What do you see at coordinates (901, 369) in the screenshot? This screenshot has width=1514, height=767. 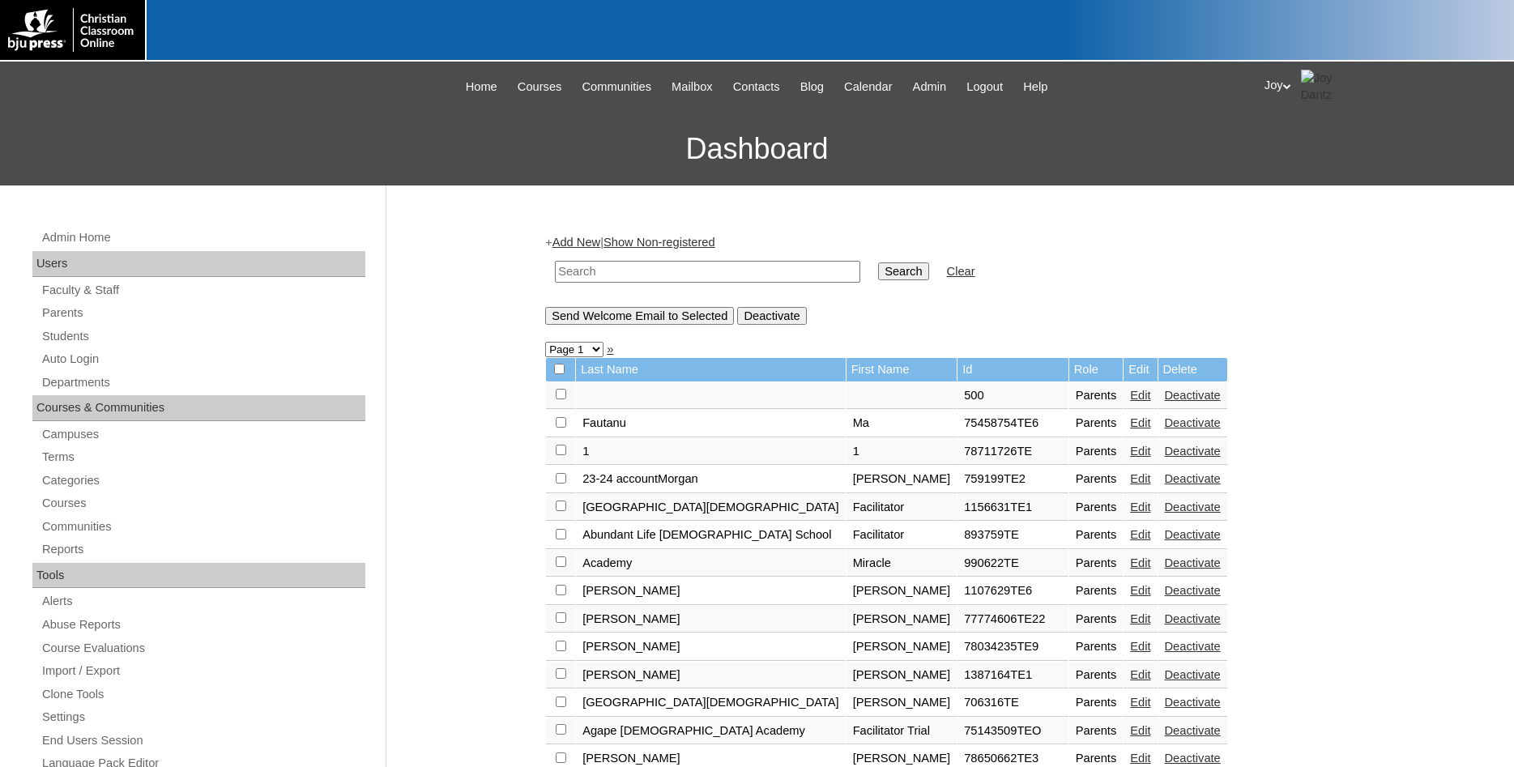 I see `td: First Name` at bounding box center [901, 369].